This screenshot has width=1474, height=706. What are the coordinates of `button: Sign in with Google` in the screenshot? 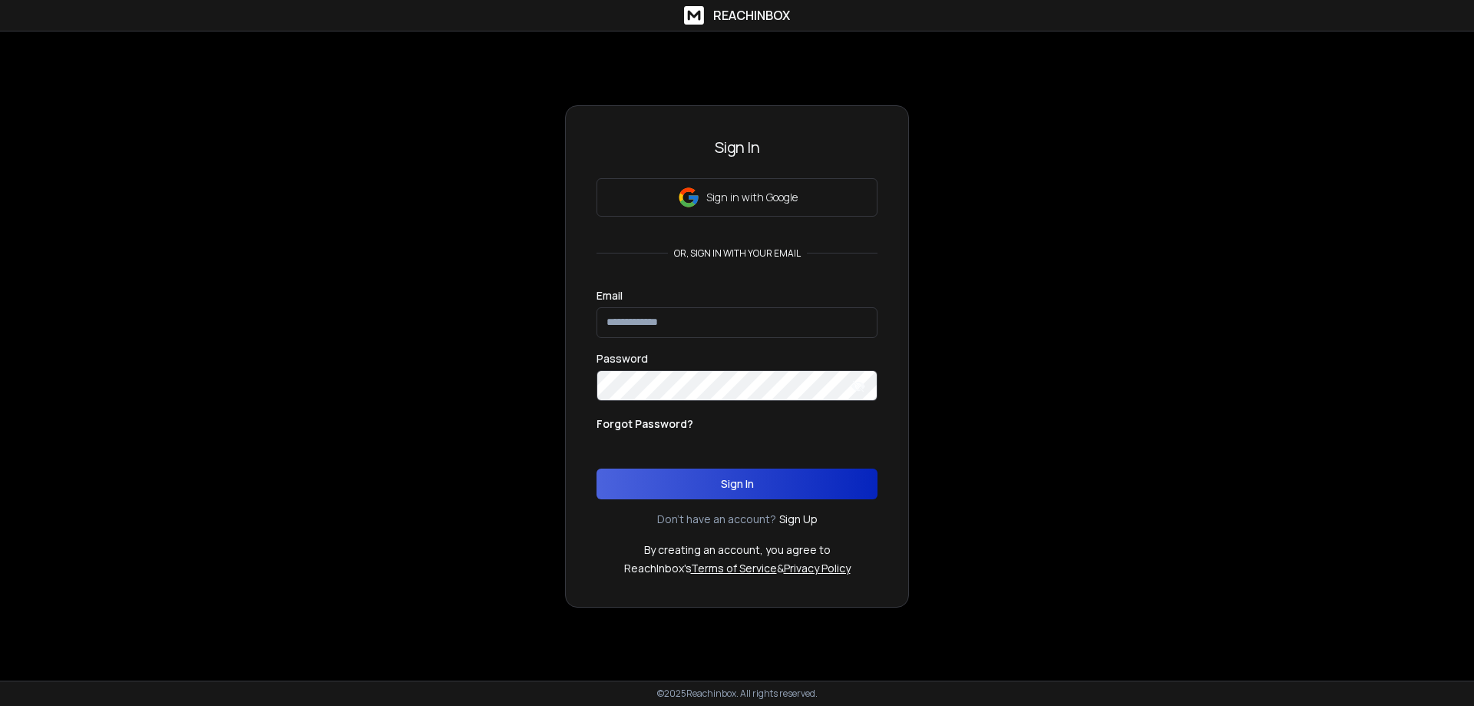 It's located at (737, 197).